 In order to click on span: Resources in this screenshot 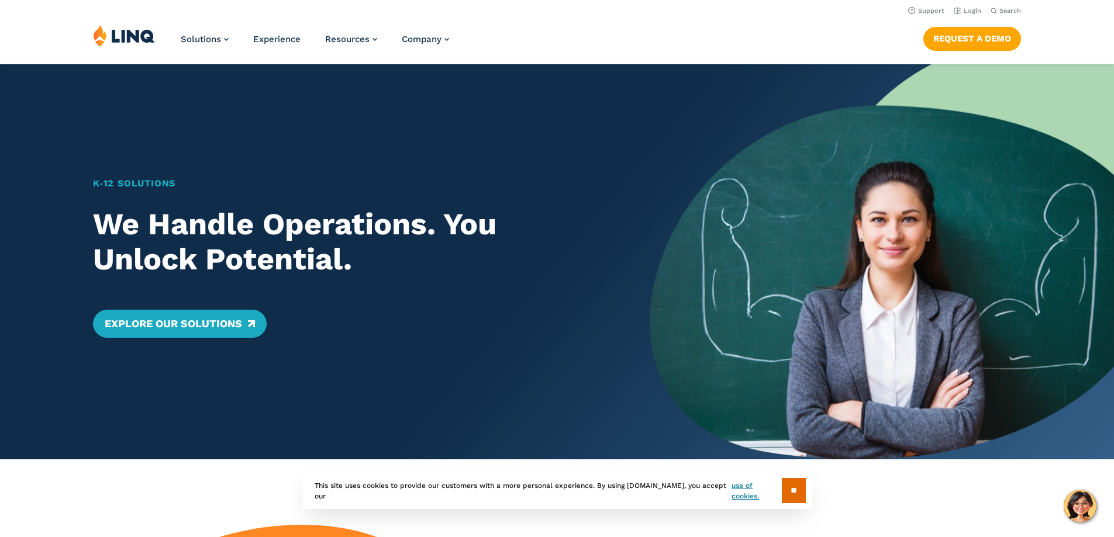, I will do `click(347, 39)`.